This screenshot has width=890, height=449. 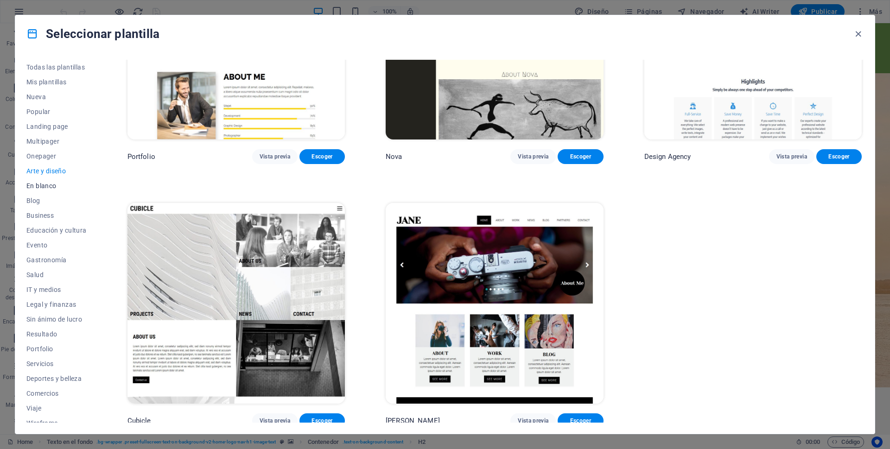 What do you see at coordinates (57, 67) in the screenshot?
I see `span: Todas las plantillas` at bounding box center [57, 67].